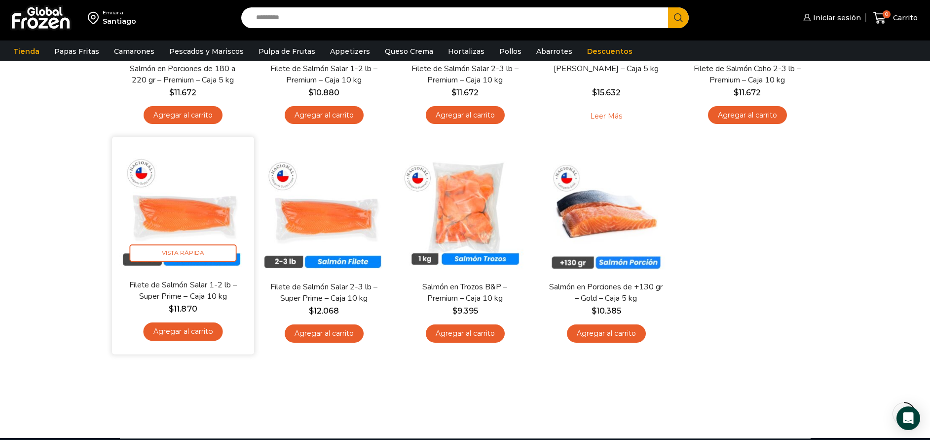  I want to click on a: Filete de Salmón Salar 2-3 lb – Super Prime – Caja 10 kg, so click(324, 293).